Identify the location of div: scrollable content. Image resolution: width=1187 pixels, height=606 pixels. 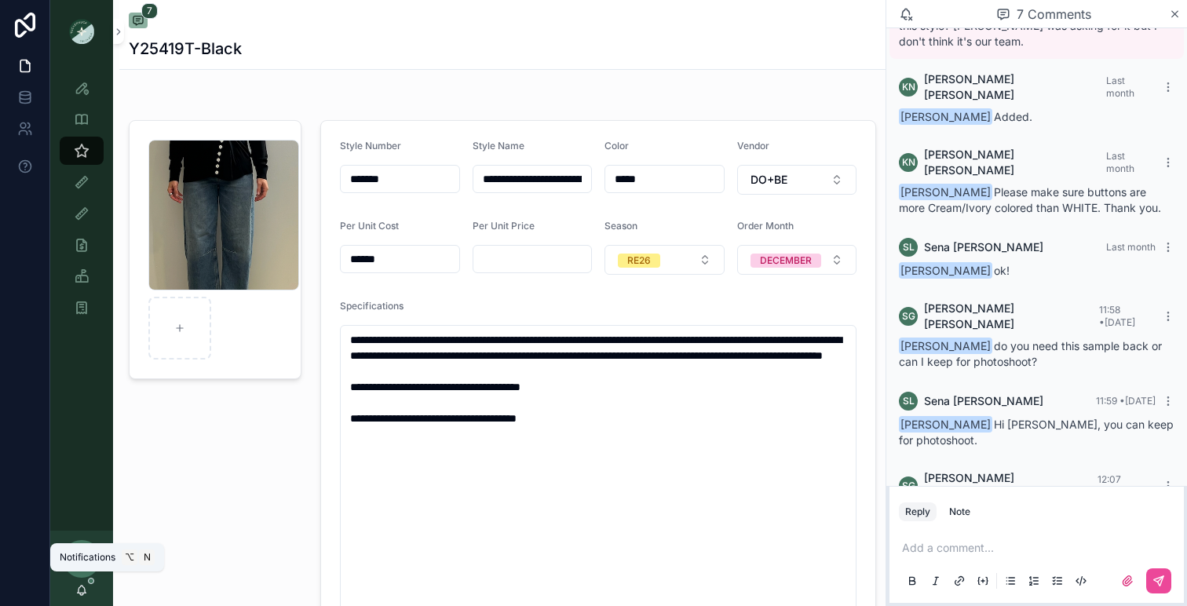
(82, 203).